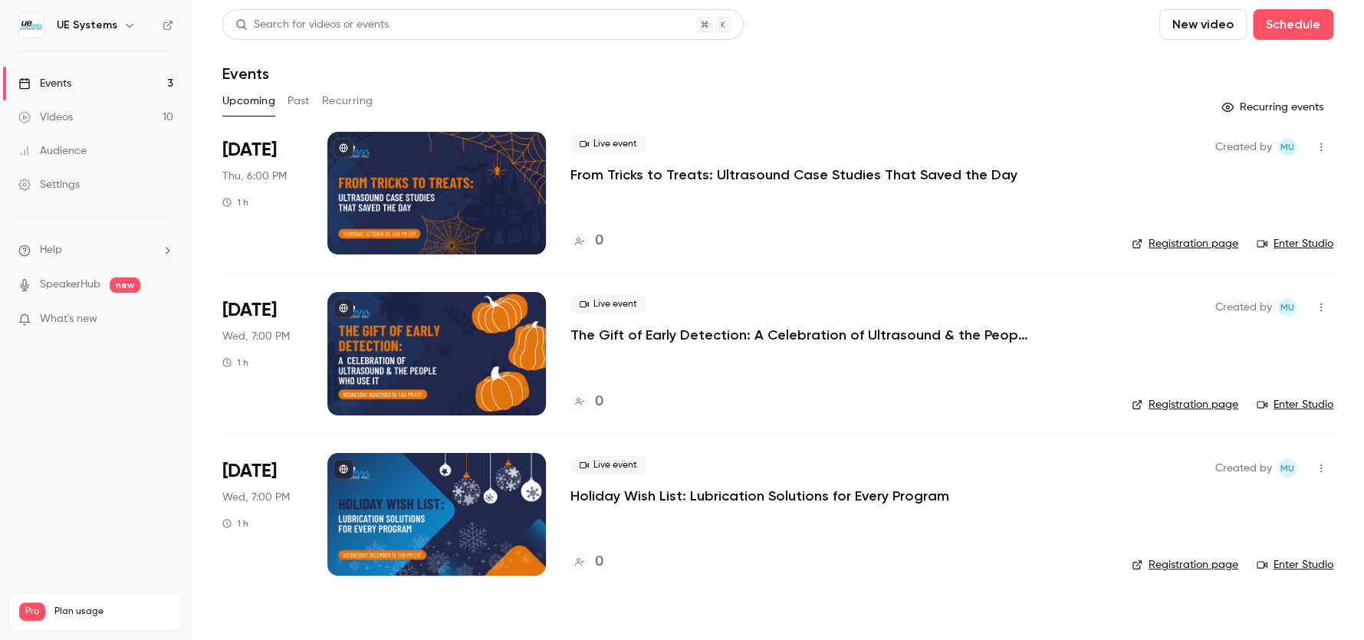  Describe the element at coordinates (52, 151) in the screenshot. I see `div: Audience` at that location.